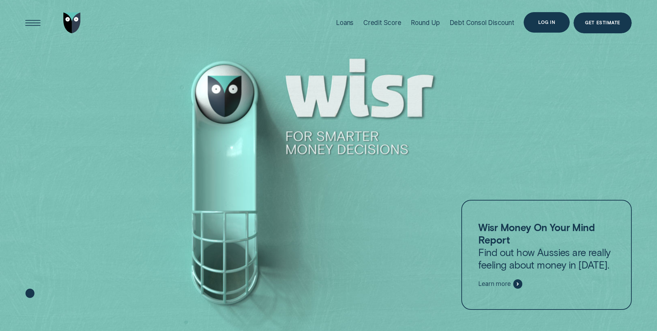 The height and width of the screenshot is (331, 657). Describe the element at coordinates (482, 23) in the screenshot. I see `div: Debt Consol Discount` at that location.